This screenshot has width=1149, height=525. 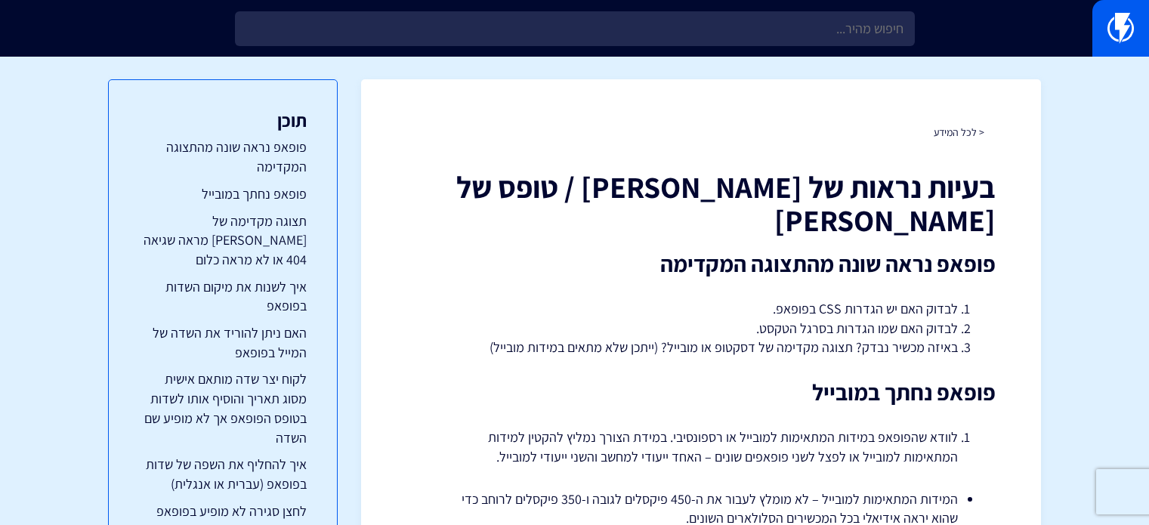 What do you see at coordinates (223, 194) in the screenshot?
I see `a: פופאפ נחתך במובייל` at bounding box center [223, 194].